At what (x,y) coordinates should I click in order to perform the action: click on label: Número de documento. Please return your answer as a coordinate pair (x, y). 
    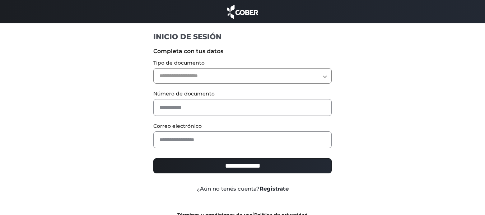
    Looking at the image, I should click on (243, 94).